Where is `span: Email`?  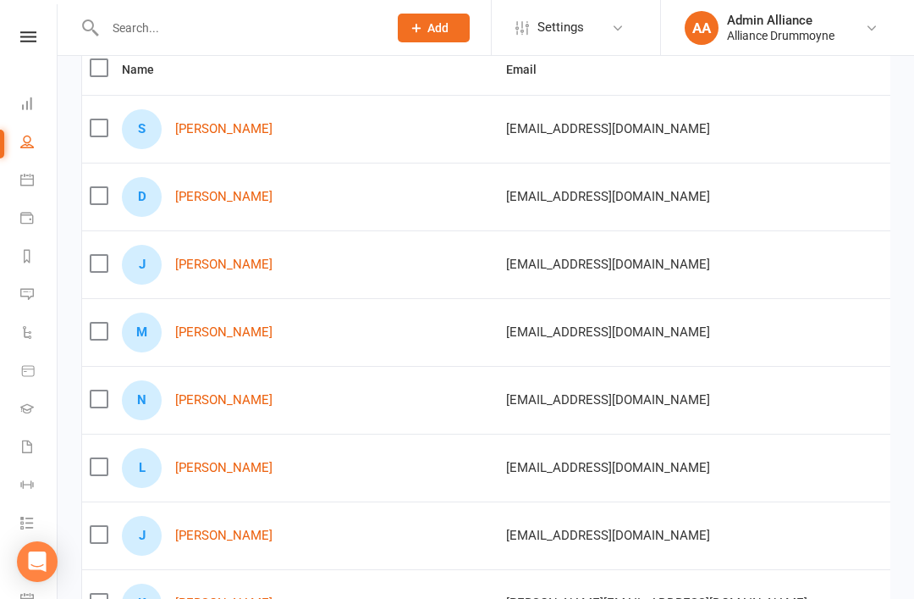
span: Email is located at coordinates (531, 69).